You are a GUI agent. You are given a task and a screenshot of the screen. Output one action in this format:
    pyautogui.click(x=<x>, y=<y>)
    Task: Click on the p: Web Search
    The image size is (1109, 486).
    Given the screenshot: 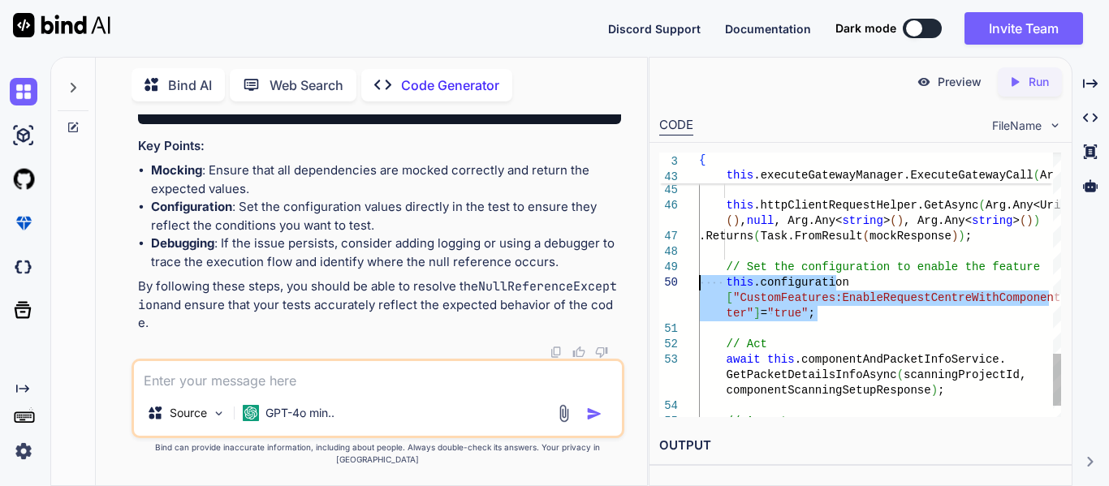 What is the action you would take?
    pyautogui.click(x=306, y=85)
    